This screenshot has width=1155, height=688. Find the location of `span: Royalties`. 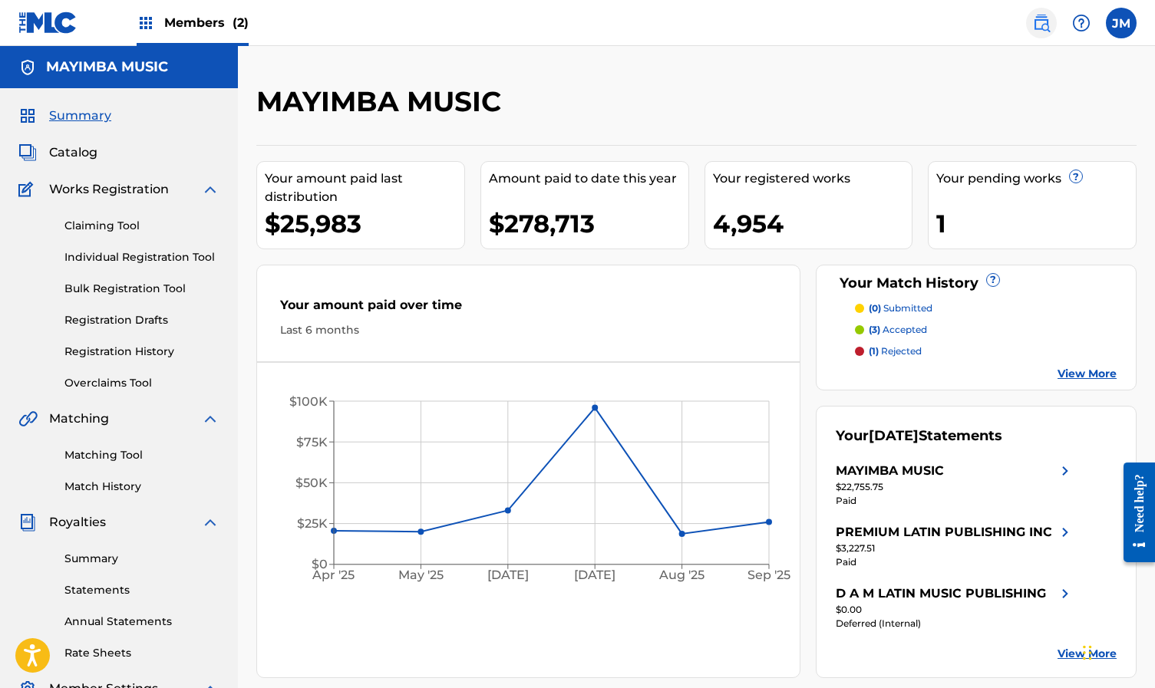

span: Royalties is located at coordinates (78, 523).